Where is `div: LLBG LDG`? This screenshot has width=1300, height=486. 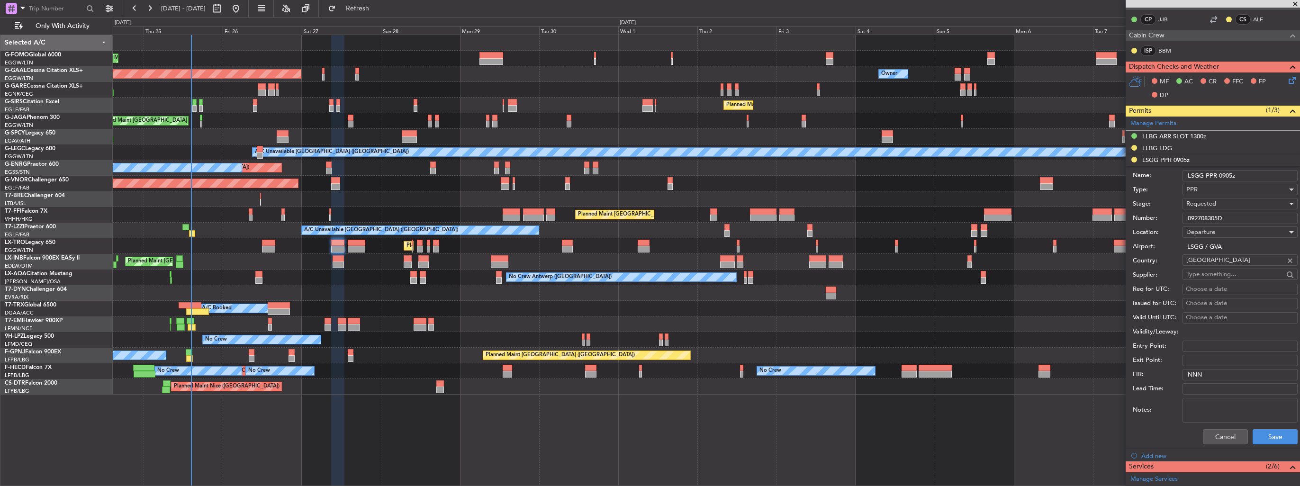 div: LLBG LDG is located at coordinates (1157, 148).